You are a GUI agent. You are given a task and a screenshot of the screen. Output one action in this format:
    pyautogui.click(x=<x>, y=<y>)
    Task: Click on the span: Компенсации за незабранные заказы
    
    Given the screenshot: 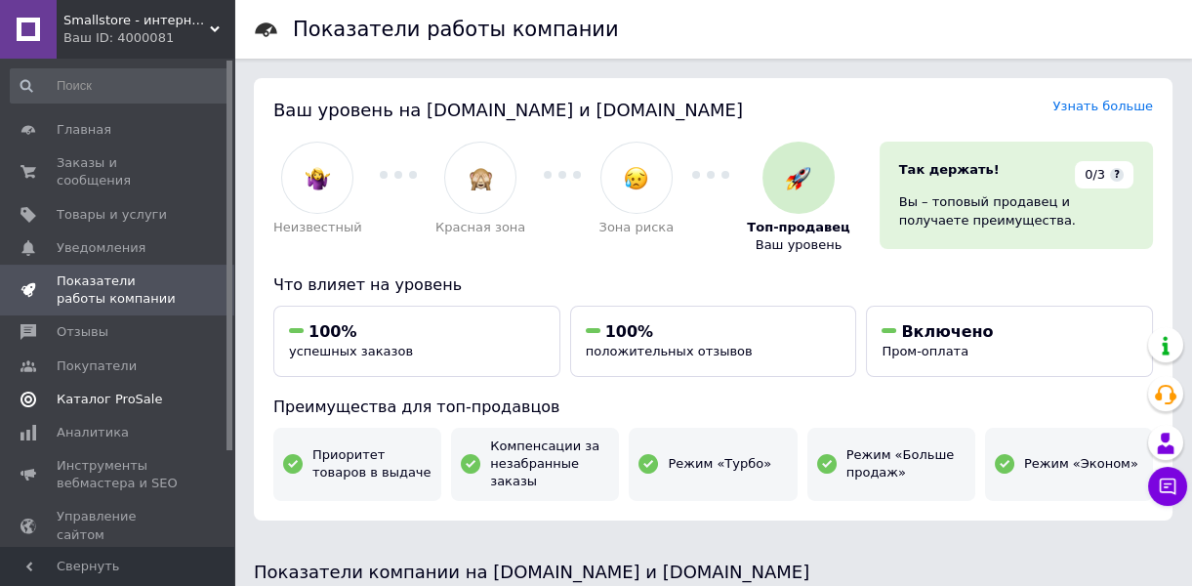 What is the action you would take?
    pyautogui.click(x=549, y=464)
    